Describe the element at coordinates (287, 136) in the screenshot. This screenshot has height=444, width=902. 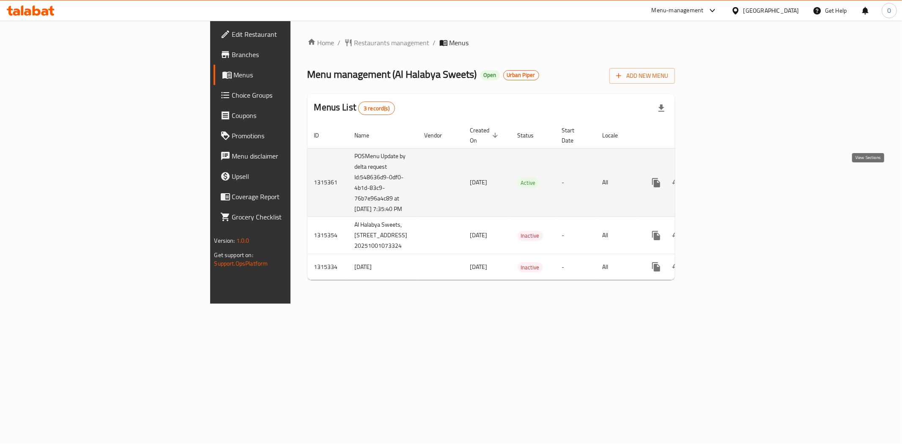
I see `a: Promotions` at that location.